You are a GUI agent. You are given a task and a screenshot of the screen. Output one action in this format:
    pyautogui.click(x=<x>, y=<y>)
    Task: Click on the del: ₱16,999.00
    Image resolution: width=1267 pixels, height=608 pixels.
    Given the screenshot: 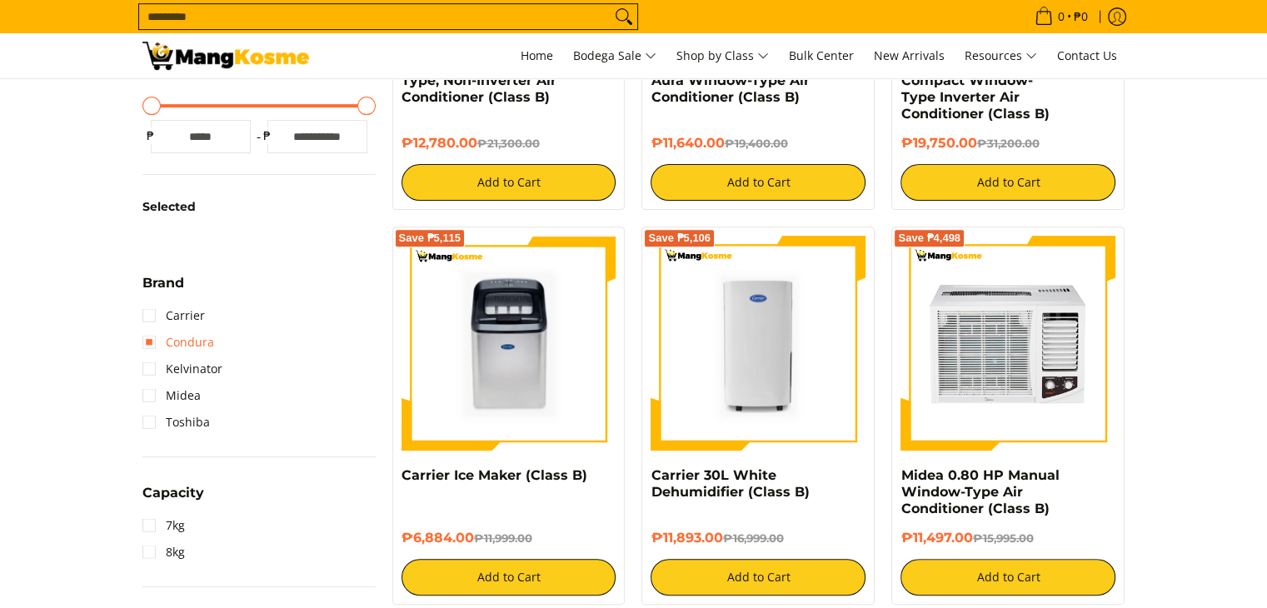 What is the action you would take?
    pyautogui.click(x=752, y=538)
    